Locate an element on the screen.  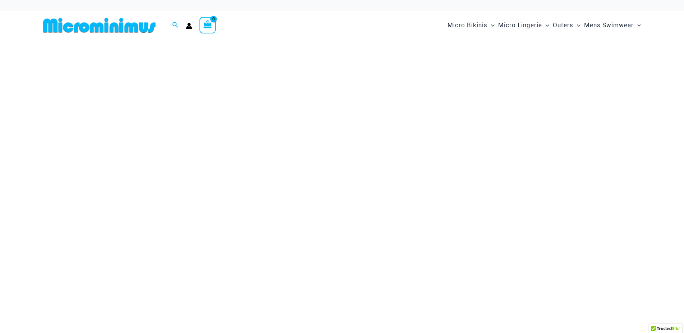
span: Micro Bikinis is located at coordinates (467, 25).